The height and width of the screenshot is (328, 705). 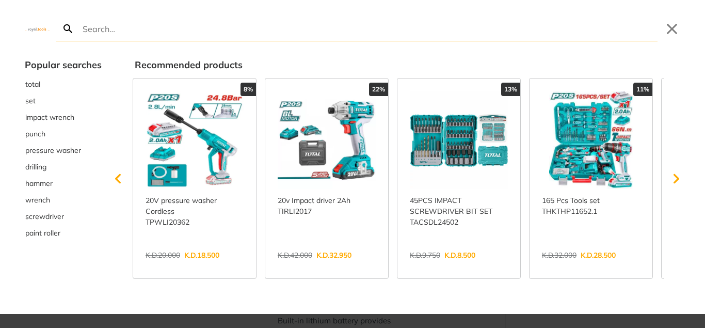 I want to click on div: Suggestion: hammer, so click(x=63, y=183).